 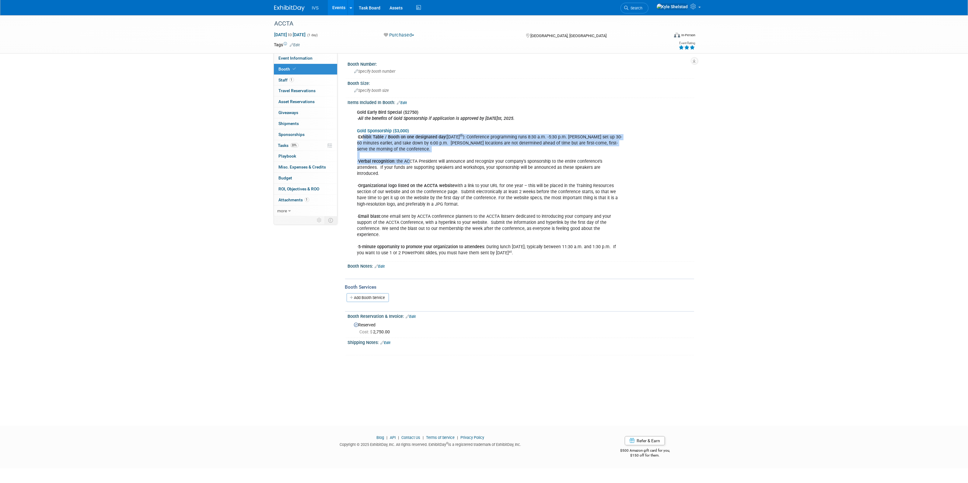 I want to click on a: Event Information, so click(x=306, y=58).